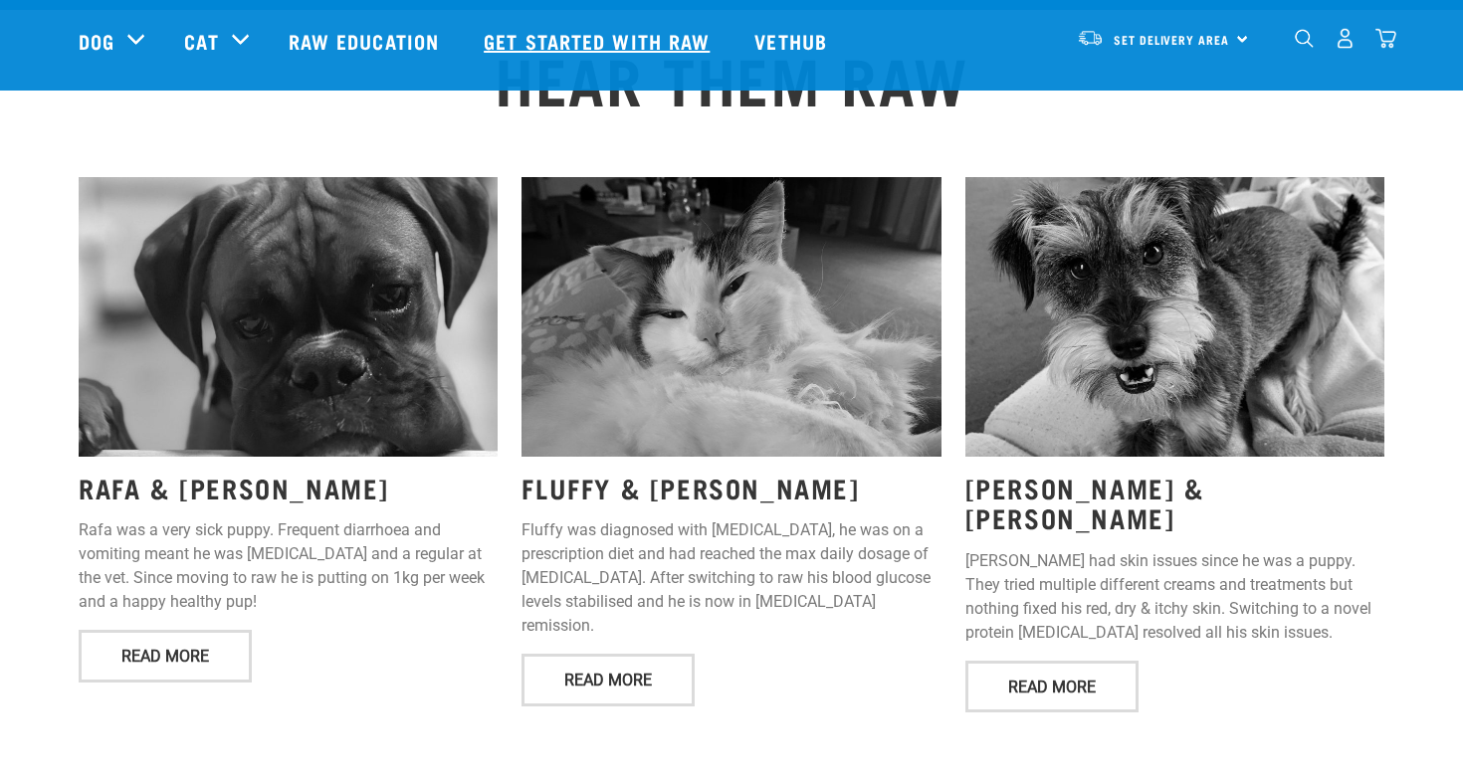  Describe the element at coordinates (288, 317) in the screenshot. I see `img: RAW STORIES 18 1` at that location.